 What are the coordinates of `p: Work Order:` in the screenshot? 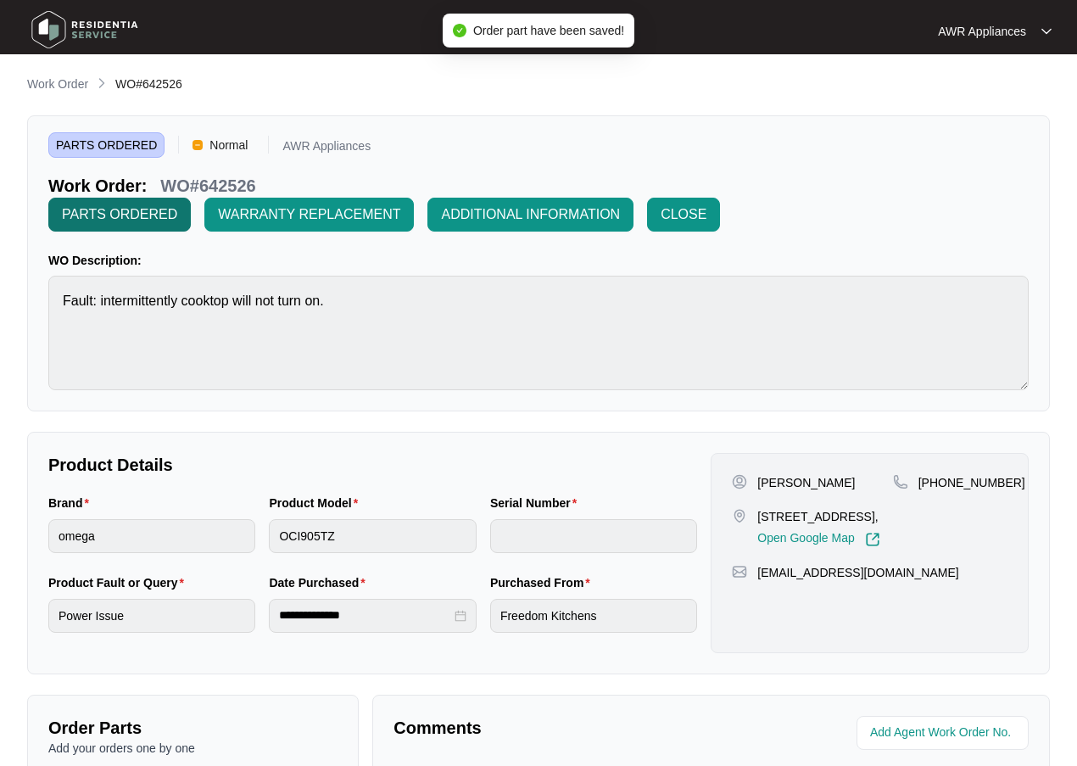 It's located at (98, 186).